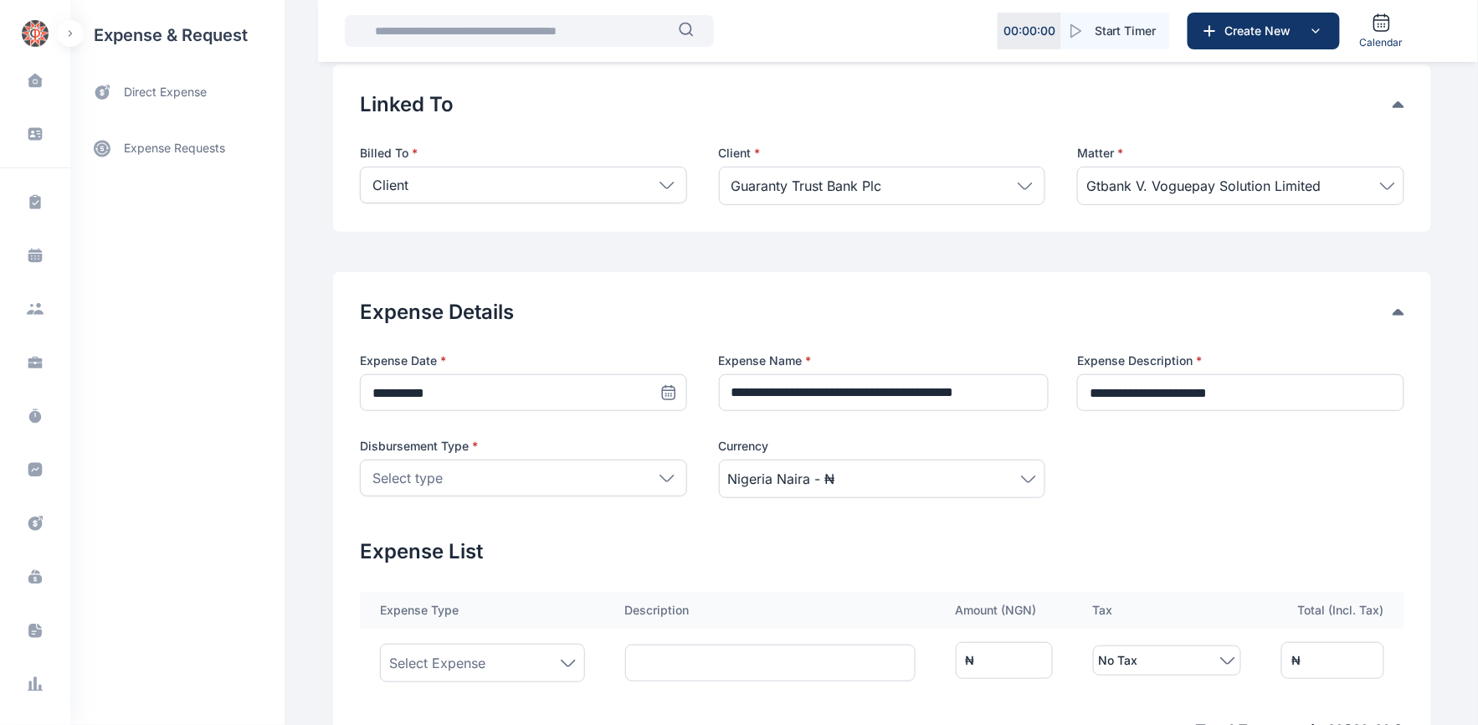 The image size is (1478, 725). What do you see at coordinates (1029, 31) in the screenshot?
I see `p: 00 : 00 : 00` at bounding box center [1029, 31].